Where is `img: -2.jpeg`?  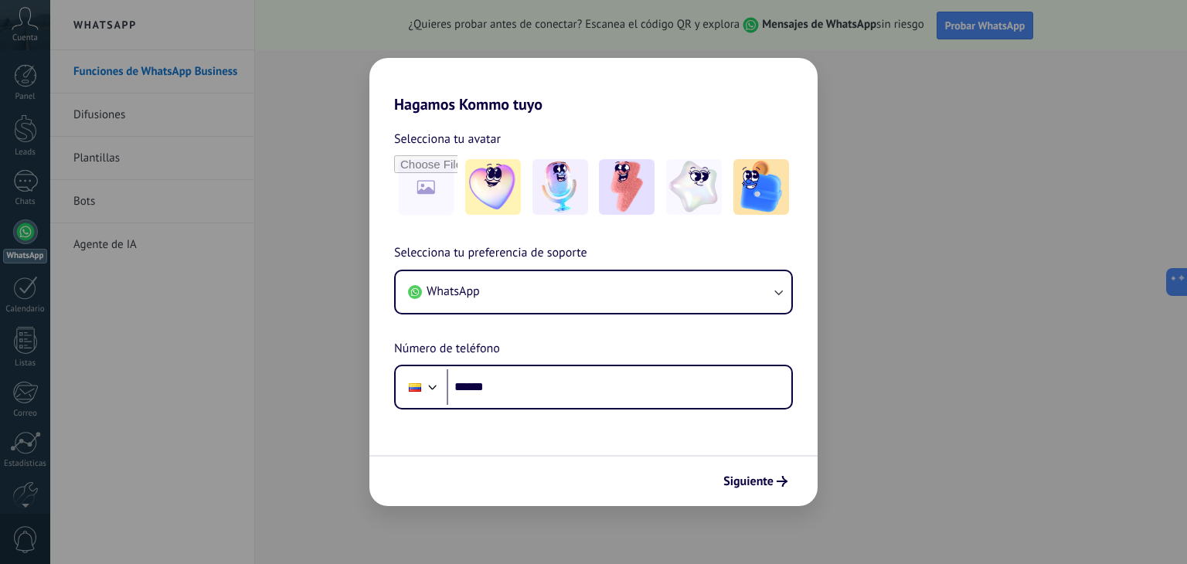 img: -2.jpeg is located at coordinates (560, 187).